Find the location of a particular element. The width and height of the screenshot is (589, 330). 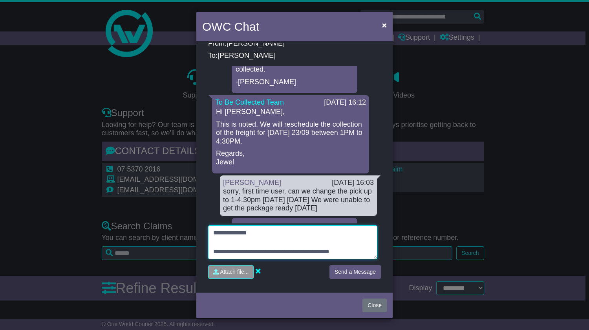

p: Regards, Jewel is located at coordinates (291, 158).